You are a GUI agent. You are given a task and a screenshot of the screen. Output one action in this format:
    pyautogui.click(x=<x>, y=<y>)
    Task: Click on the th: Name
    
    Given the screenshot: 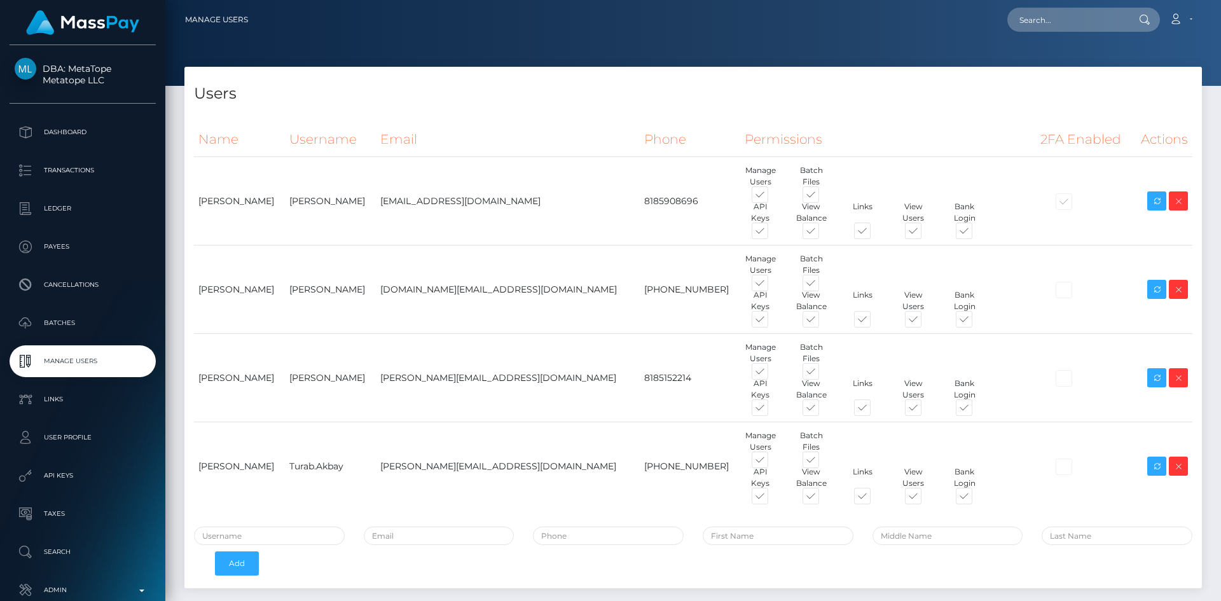 What is the action you would take?
    pyautogui.click(x=239, y=139)
    